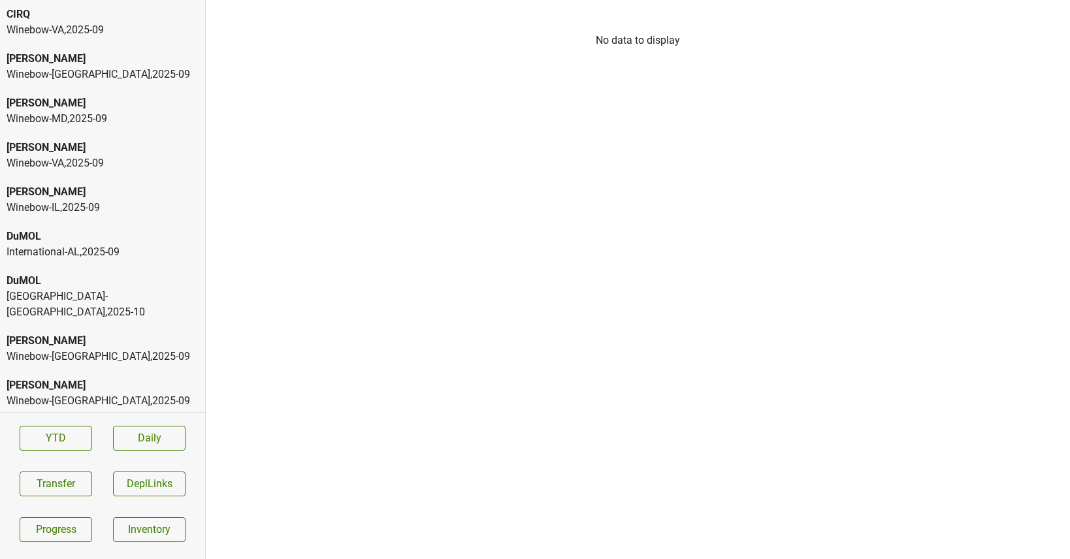 This screenshot has height=559, width=1070. What do you see at coordinates (103, 252) in the screenshot?
I see `div: International-AL , 2025 - 09` at bounding box center [103, 252].